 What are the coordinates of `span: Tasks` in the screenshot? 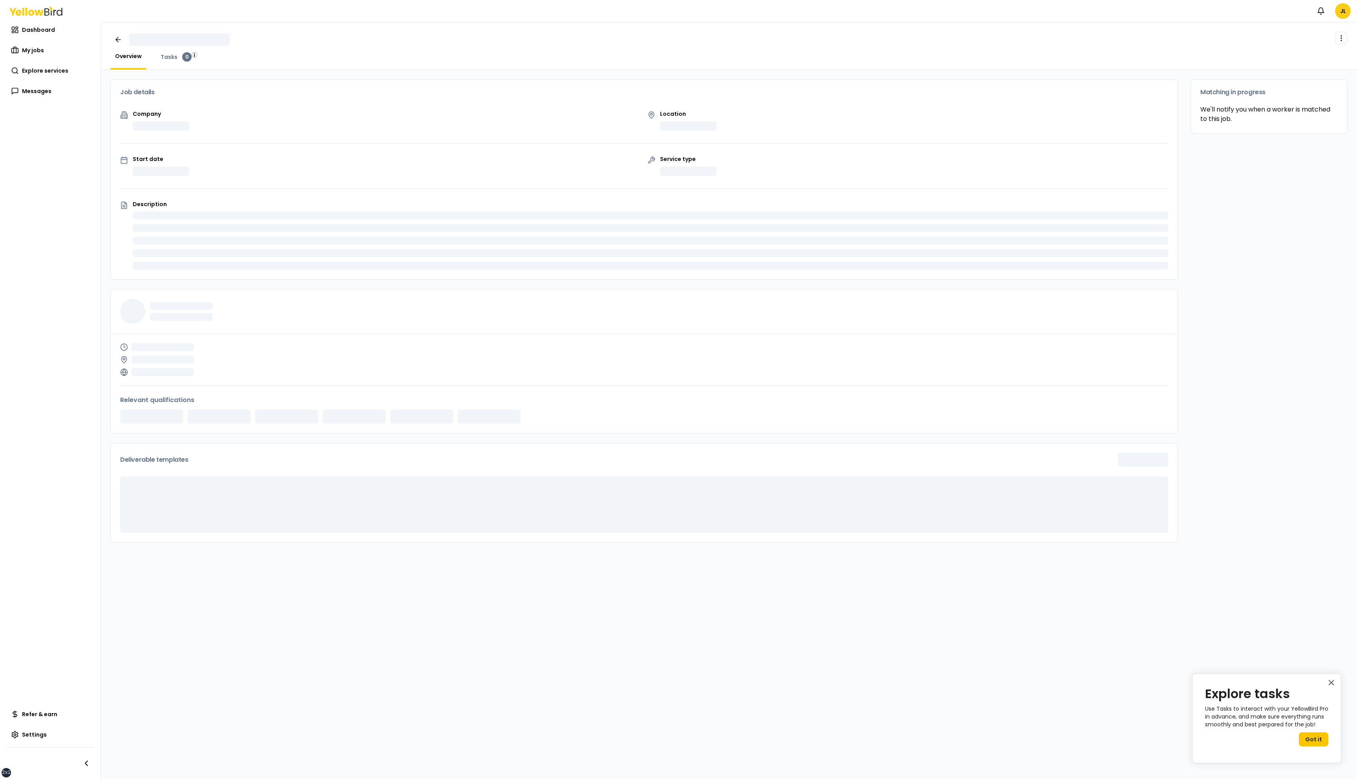 It's located at (169, 57).